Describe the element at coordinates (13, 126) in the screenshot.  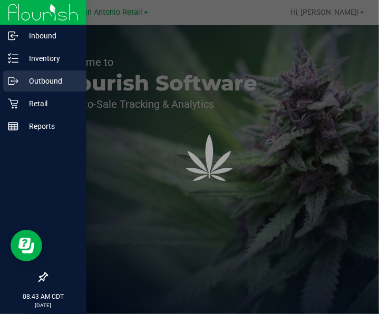
I see `inline-svg: Reports` at that location.